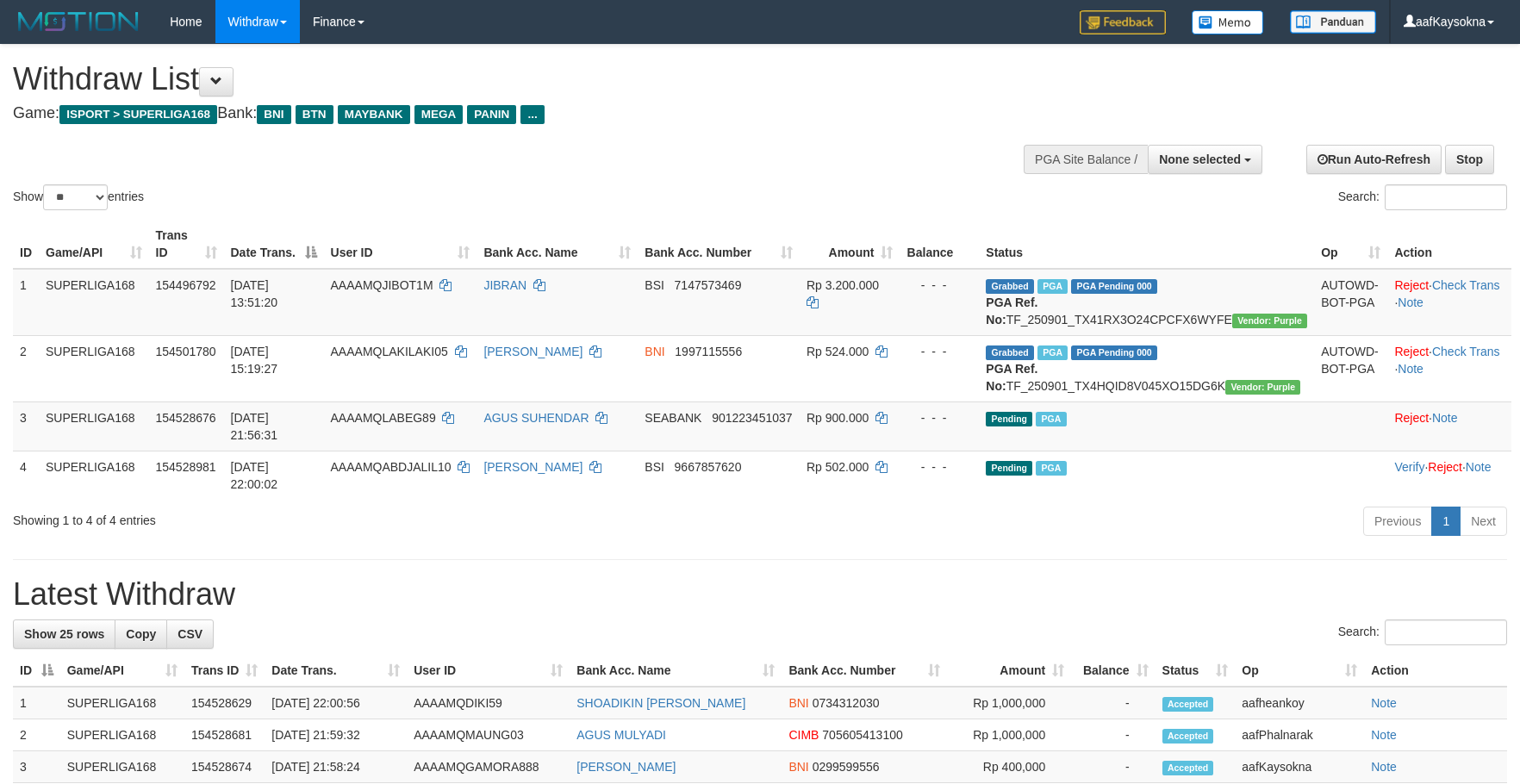 The width and height of the screenshot is (1520, 784). Describe the element at coordinates (1199, 159) in the screenshot. I see `span: None selected` at that location.